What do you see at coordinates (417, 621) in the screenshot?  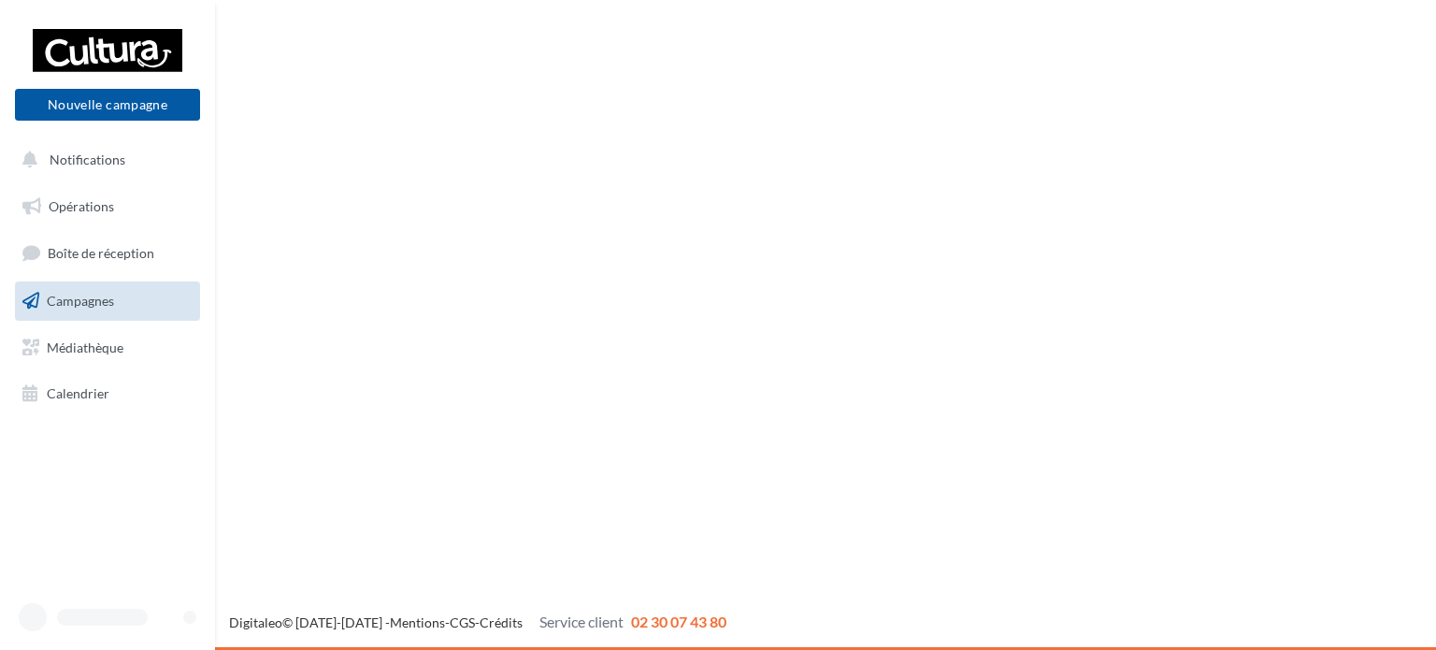 I see `a: Mentions` at bounding box center [417, 621].